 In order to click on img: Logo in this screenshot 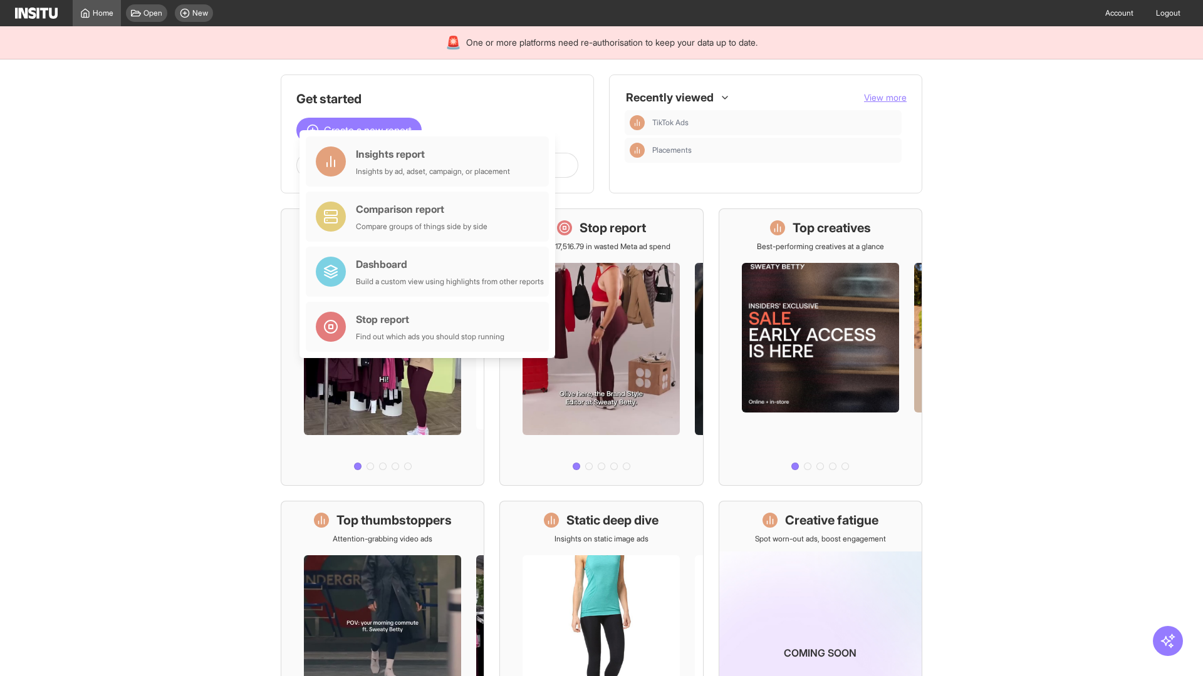, I will do `click(36, 13)`.